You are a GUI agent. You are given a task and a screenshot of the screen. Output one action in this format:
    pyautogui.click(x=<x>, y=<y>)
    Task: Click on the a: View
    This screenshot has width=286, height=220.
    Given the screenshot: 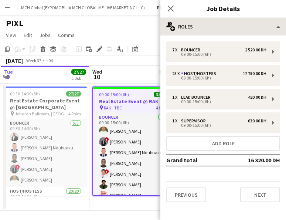 What is the action you would take?
    pyautogui.click(x=11, y=35)
    